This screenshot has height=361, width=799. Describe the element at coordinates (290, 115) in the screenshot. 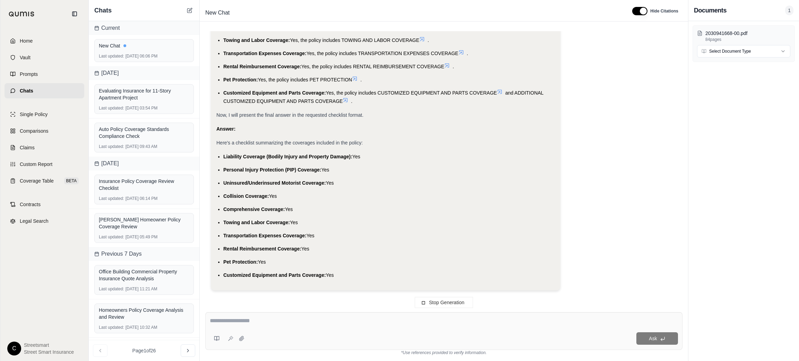

I see `span: Now, I will present the final answer in the requested checklist format.` at that location.